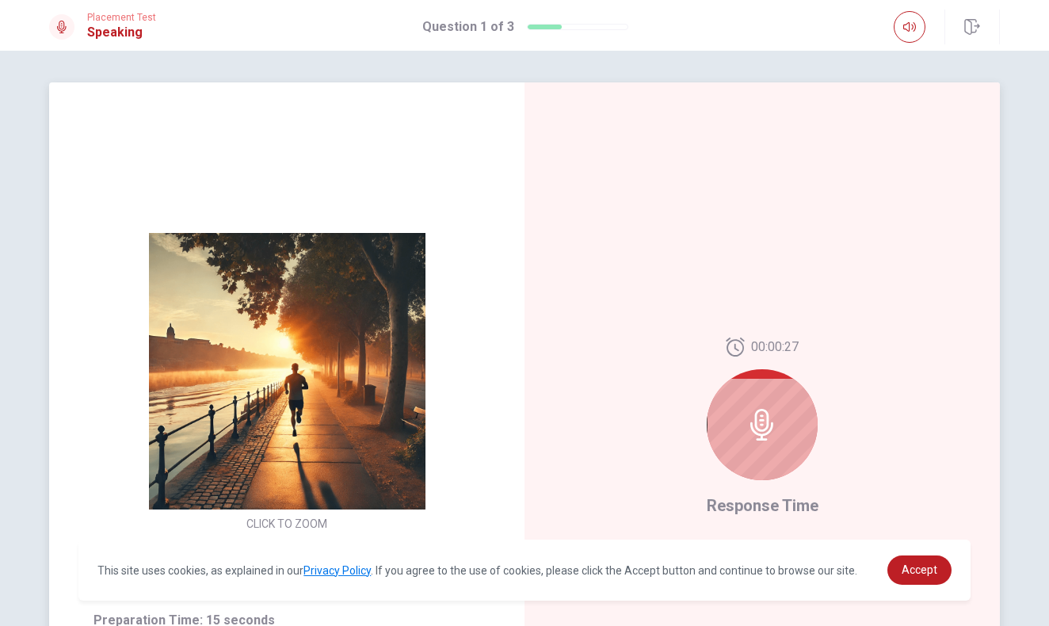 The image size is (1049, 626). Describe the element at coordinates (121, 17) in the screenshot. I see `span: Placement Test` at that location.